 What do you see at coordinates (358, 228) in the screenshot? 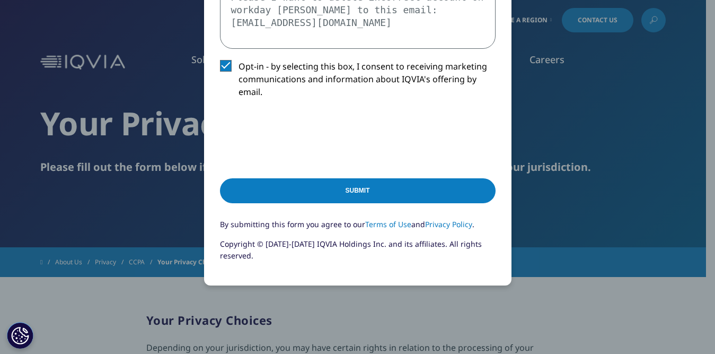
I see `p: By submitting this form you agree to our and .` at bounding box center [358, 228].